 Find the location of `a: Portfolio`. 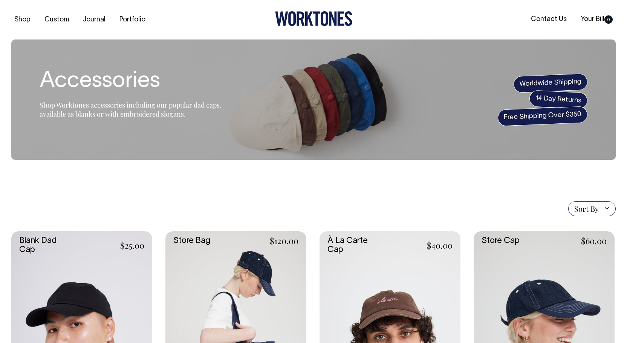

a: Portfolio is located at coordinates (132, 20).